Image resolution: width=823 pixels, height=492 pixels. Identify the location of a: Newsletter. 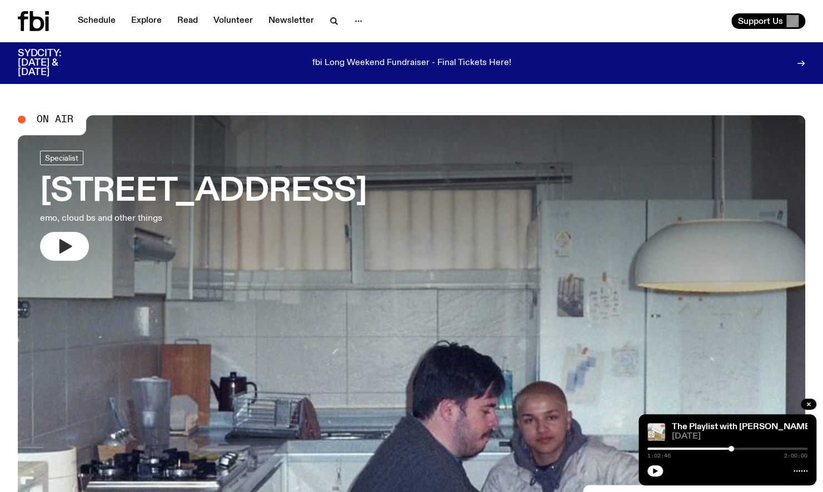
(291, 21).